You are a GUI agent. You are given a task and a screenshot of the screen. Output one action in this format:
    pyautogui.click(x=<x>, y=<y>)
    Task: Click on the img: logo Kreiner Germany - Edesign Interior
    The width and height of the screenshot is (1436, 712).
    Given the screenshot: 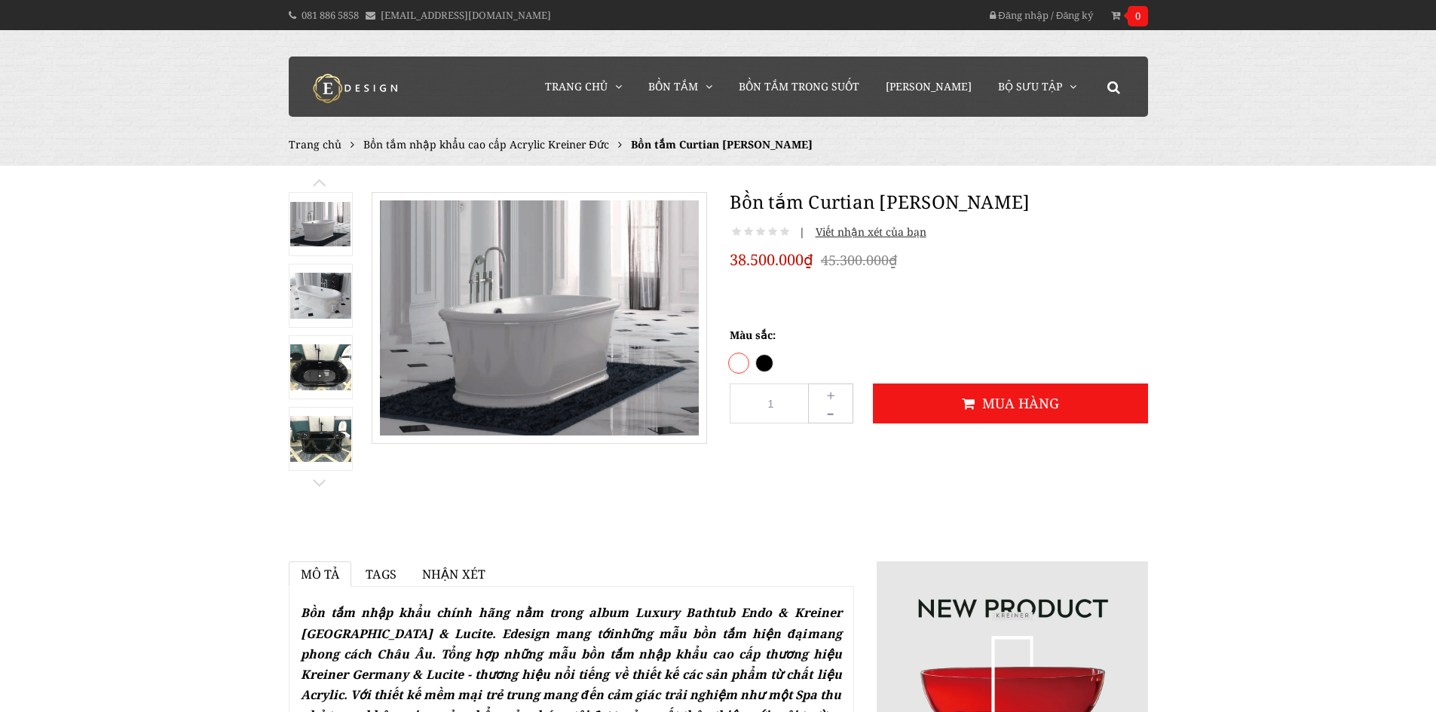 What is the action you would take?
    pyautogui.click(x=357, y=88)
    